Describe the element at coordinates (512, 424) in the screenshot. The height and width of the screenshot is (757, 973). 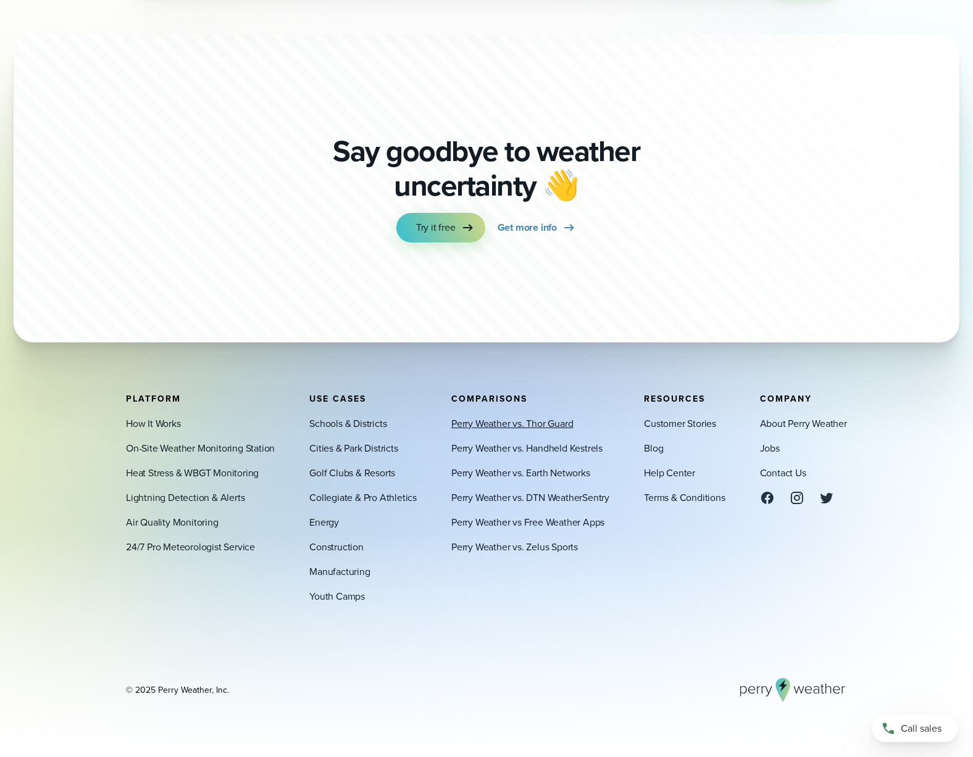
I see `a: Perry Weather vs. Thor Guard` at that location.